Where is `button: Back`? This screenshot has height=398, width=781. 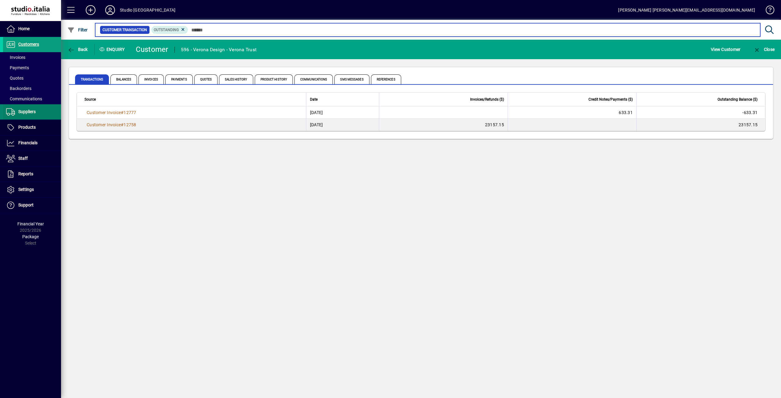
button: Back is located at coordinates (77, 49).